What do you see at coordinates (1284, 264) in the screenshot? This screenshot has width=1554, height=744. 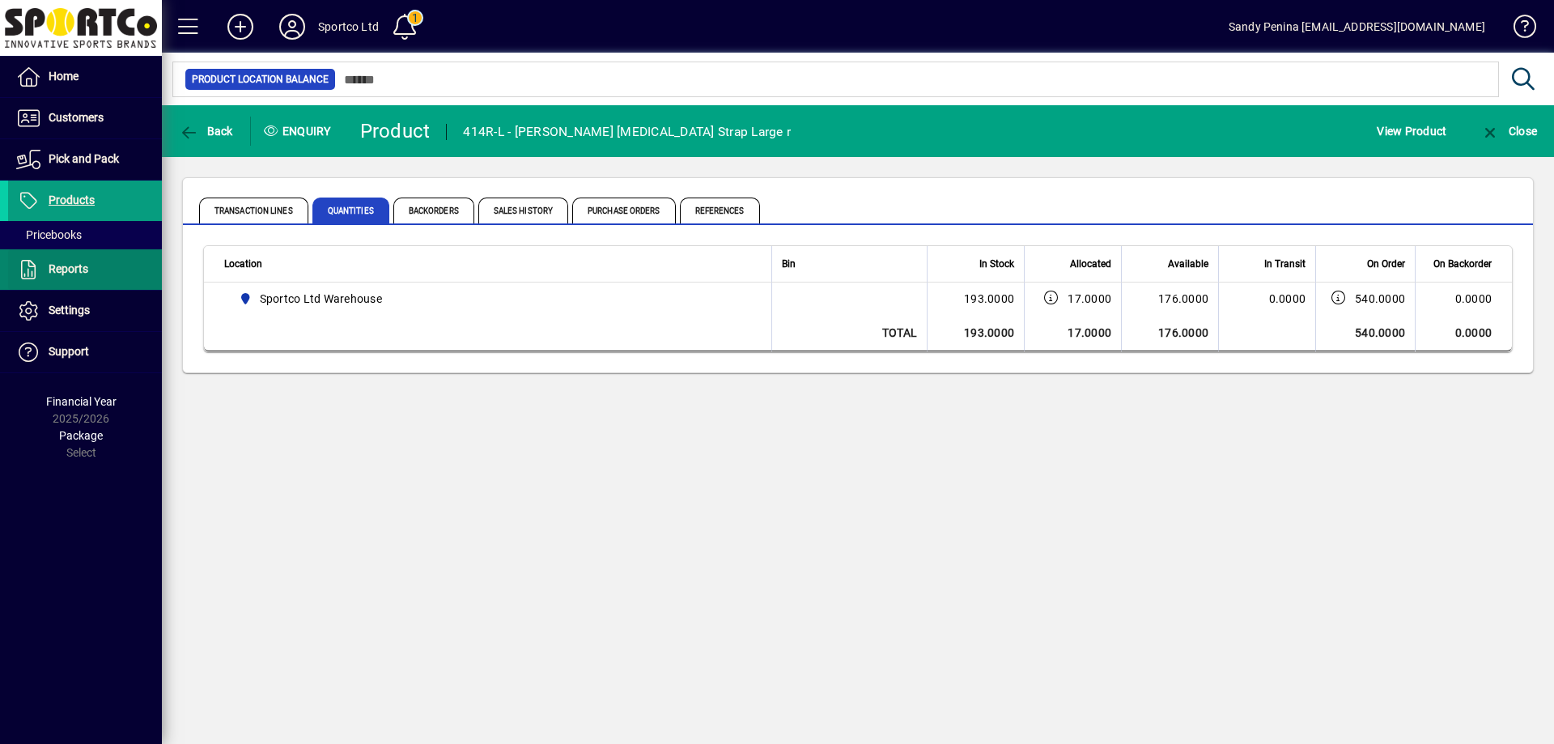 I see `span: In Transit` at bounding box center [1284, 264].